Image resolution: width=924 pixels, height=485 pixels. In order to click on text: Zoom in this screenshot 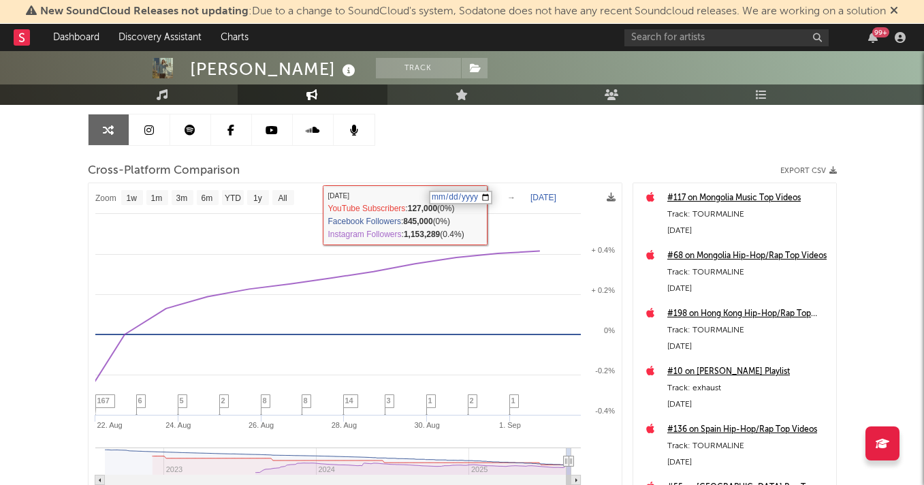, I will do `click(106, 198)`.